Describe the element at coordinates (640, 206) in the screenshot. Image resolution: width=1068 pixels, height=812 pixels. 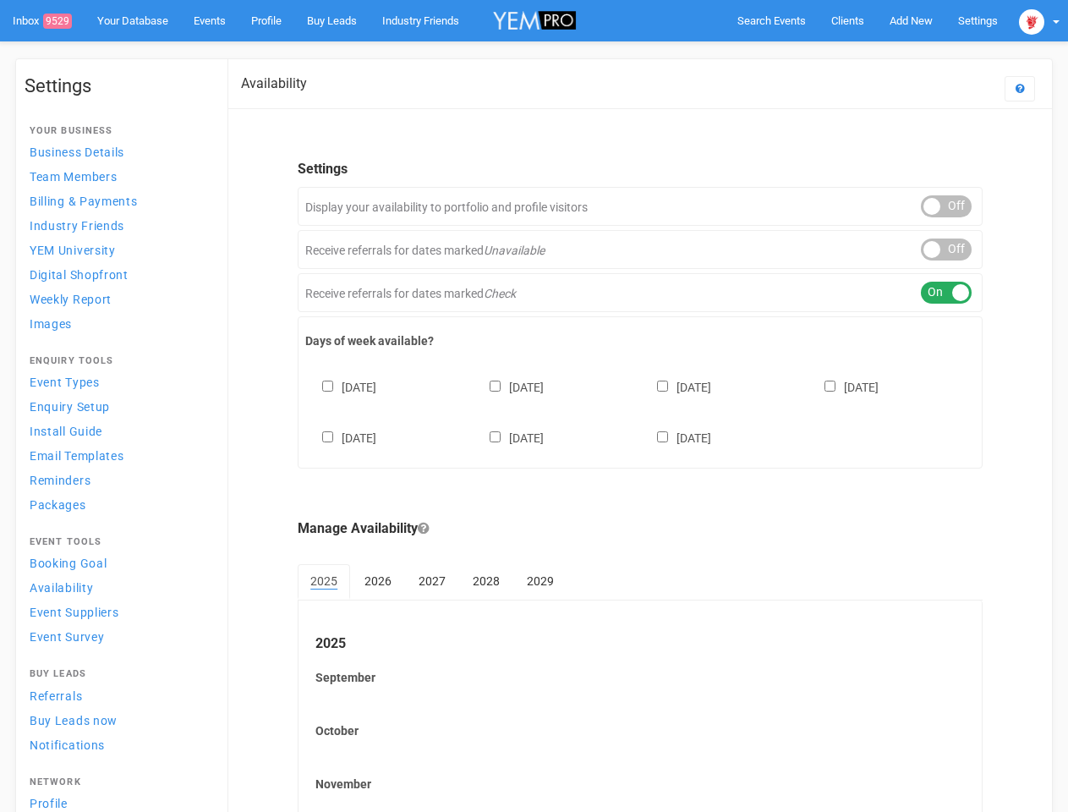
I see `div: Display your availability to portfolio and profile visitors` at that location.